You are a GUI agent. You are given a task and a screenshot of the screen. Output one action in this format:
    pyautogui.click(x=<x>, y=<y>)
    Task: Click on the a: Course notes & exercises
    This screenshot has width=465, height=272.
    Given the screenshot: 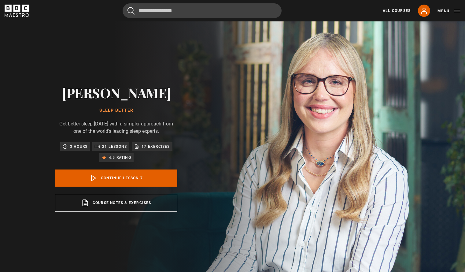 What is the action you would take?
    pyautogui.click(x=116, y=203)
    